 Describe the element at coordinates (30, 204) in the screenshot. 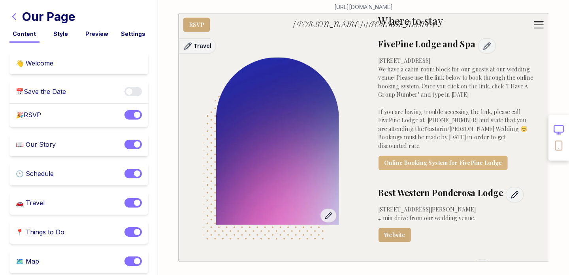

I see `div: 🚗 Travel` at that location.